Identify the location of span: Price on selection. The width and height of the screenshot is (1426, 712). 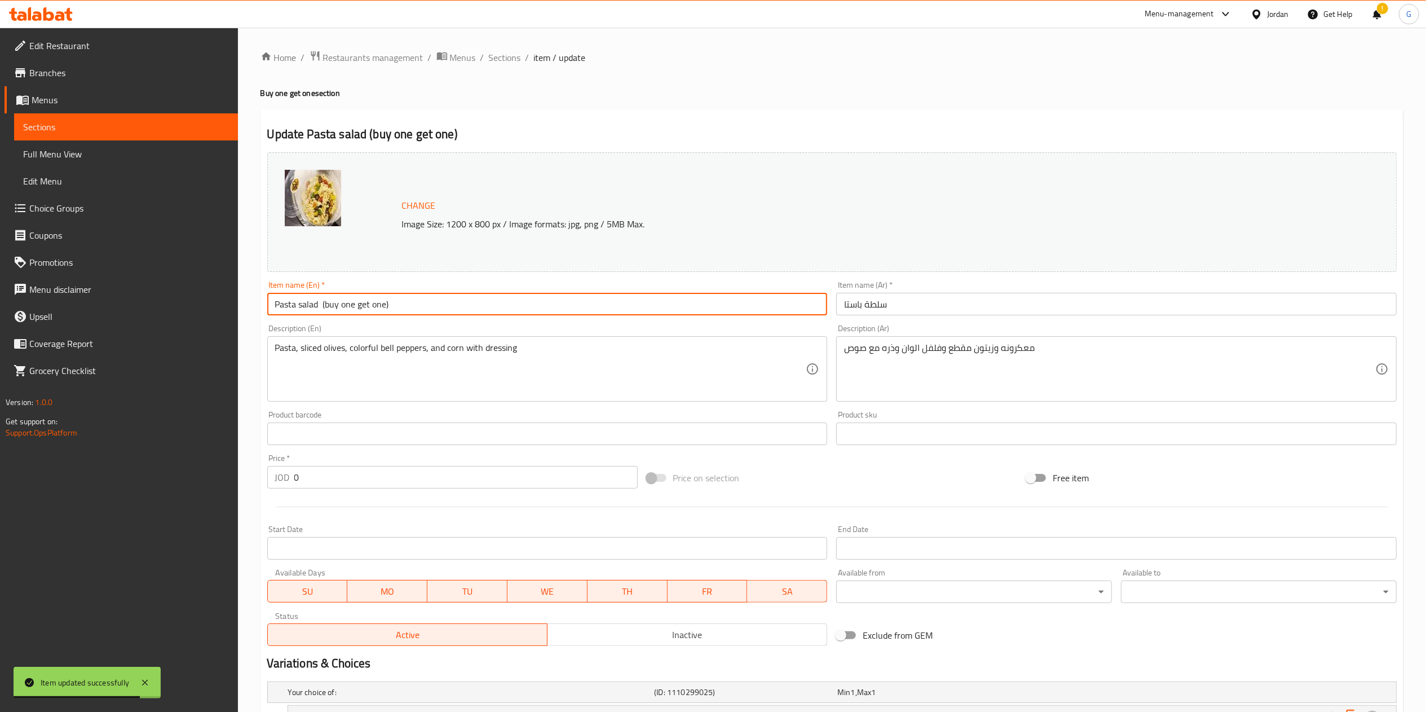
(707, 478).